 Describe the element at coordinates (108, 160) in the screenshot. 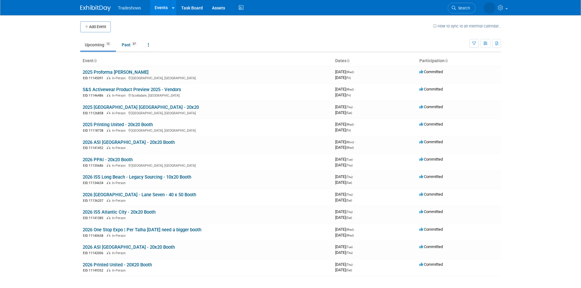

I see `a: 2026 PPAI - 20x20 Booth` at that location.